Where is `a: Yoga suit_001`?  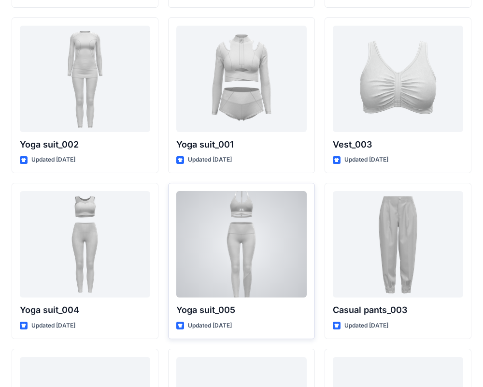 a: Yoga suit_001 is located at coordinates (242, 79).